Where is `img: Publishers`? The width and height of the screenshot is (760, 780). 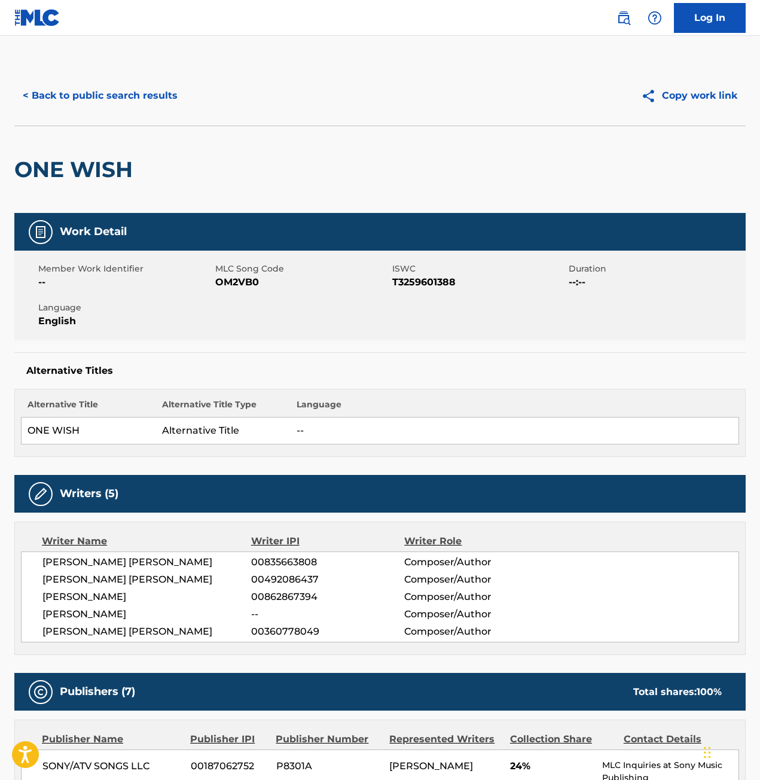
img: Publishers is located at coordinates (41, 692).